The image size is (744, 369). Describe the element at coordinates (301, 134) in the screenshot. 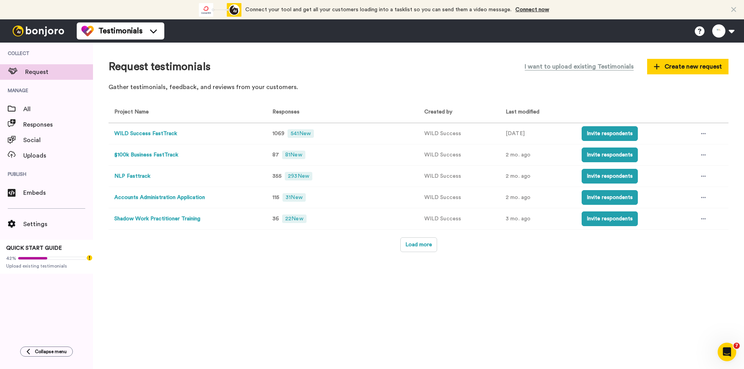

I see `span: 541 New` at that location.